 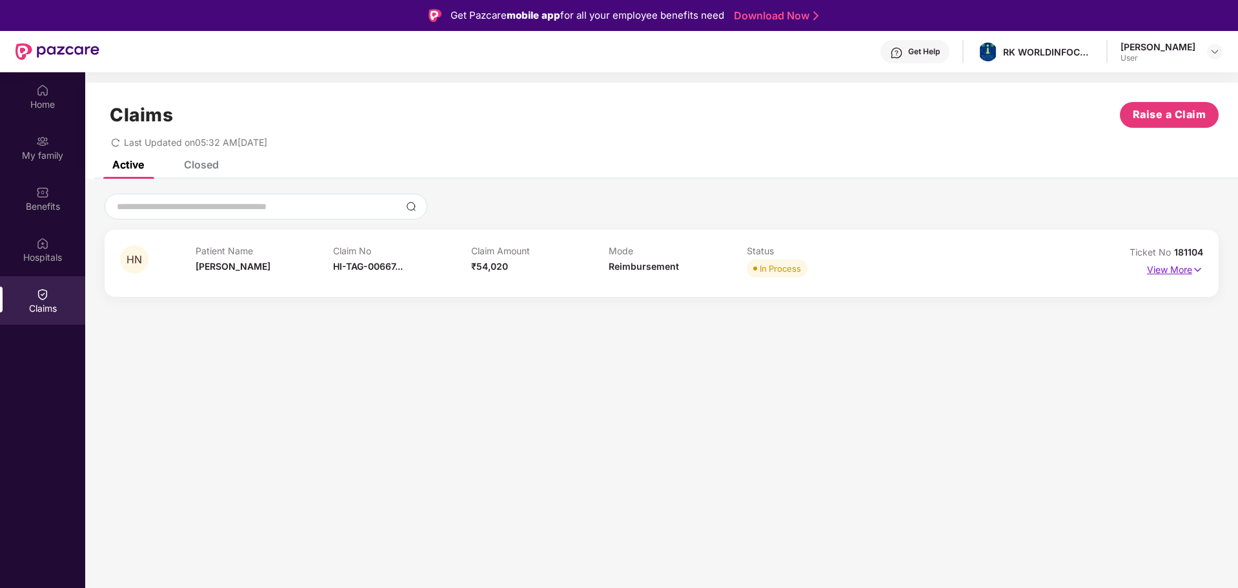 What do you see at coordinates (1049, 52) in the screenshot?
I see `div: RK WORLDINFOCOM PRIVATE LIMITED` at bounding box center [1049, 52].